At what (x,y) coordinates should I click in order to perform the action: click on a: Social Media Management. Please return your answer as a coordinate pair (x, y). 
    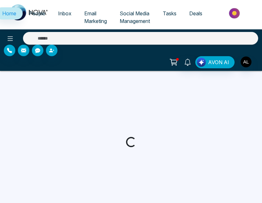
    Looking at the image, I should click on (135, 17).